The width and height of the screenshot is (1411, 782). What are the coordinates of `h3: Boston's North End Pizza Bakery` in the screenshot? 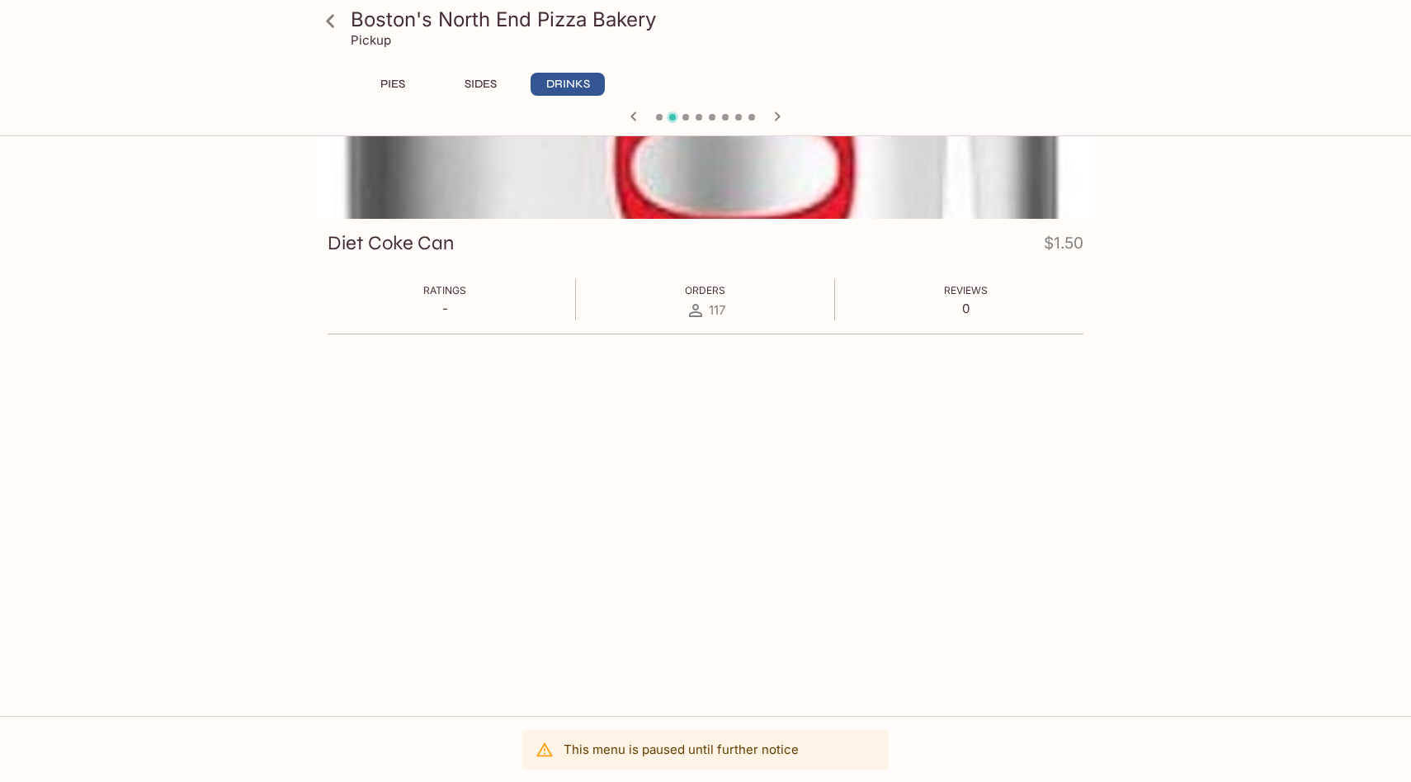 It's located at (720, 19).